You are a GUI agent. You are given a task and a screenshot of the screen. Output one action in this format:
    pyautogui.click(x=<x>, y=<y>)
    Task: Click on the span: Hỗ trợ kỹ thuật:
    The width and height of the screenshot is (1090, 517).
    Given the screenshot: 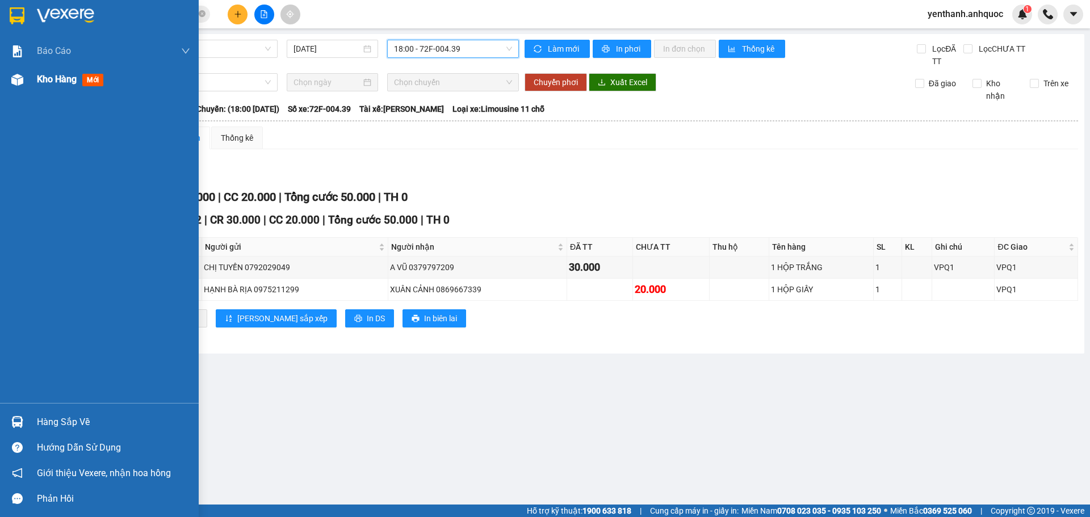 What is the action you would take?
    pyautogui.click(x=579, y=511)
    